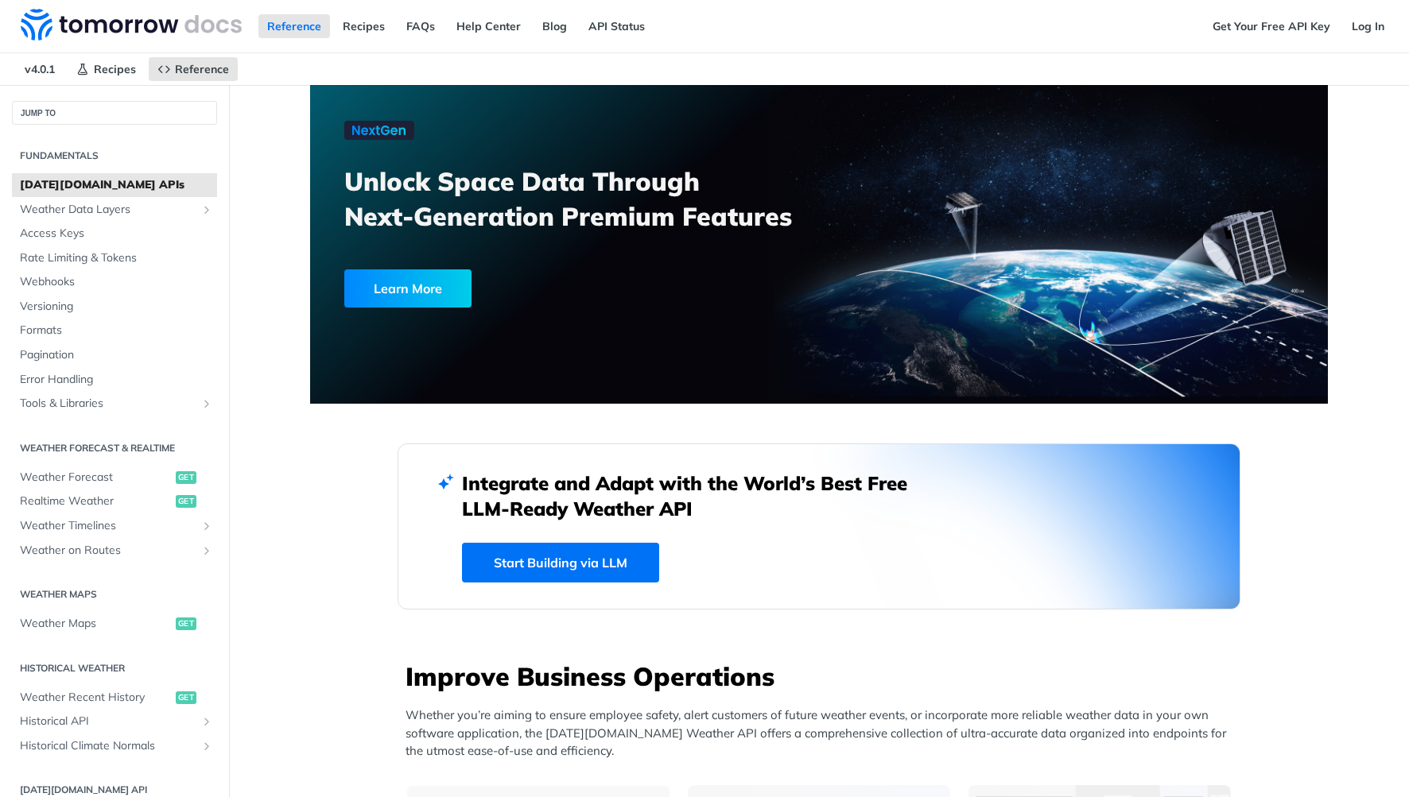 Image resolution: width=1409 pixels, height=797 pixels. What do you see at coordinates (40, 69) in the screenshot?
I see `span: v4.0.1` at bounding box center [40, 69].